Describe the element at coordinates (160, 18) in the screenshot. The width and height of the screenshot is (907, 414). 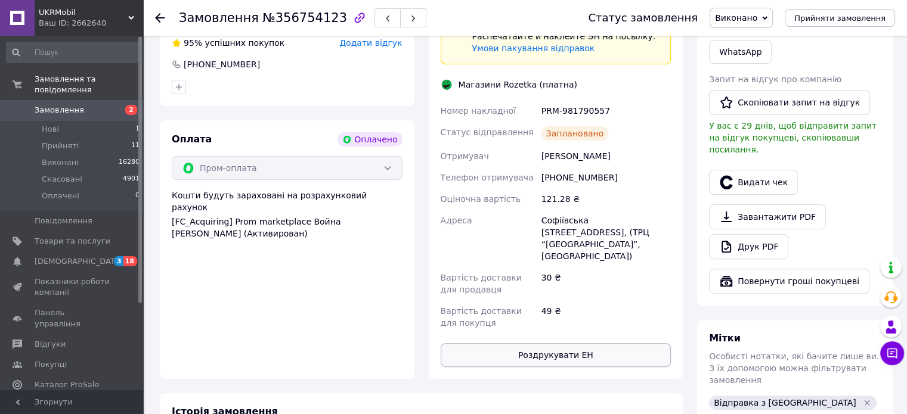
I see `div: Повернутися назад` at that location.